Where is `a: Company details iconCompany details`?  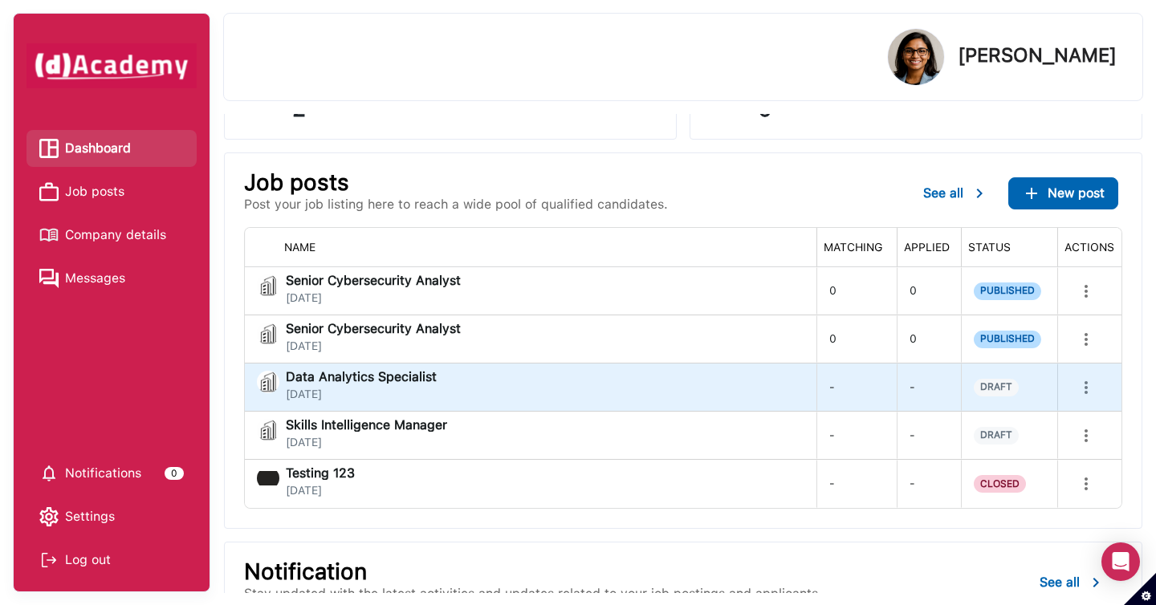 a: Company details iconCompany details is located at coordinates (112, 235).